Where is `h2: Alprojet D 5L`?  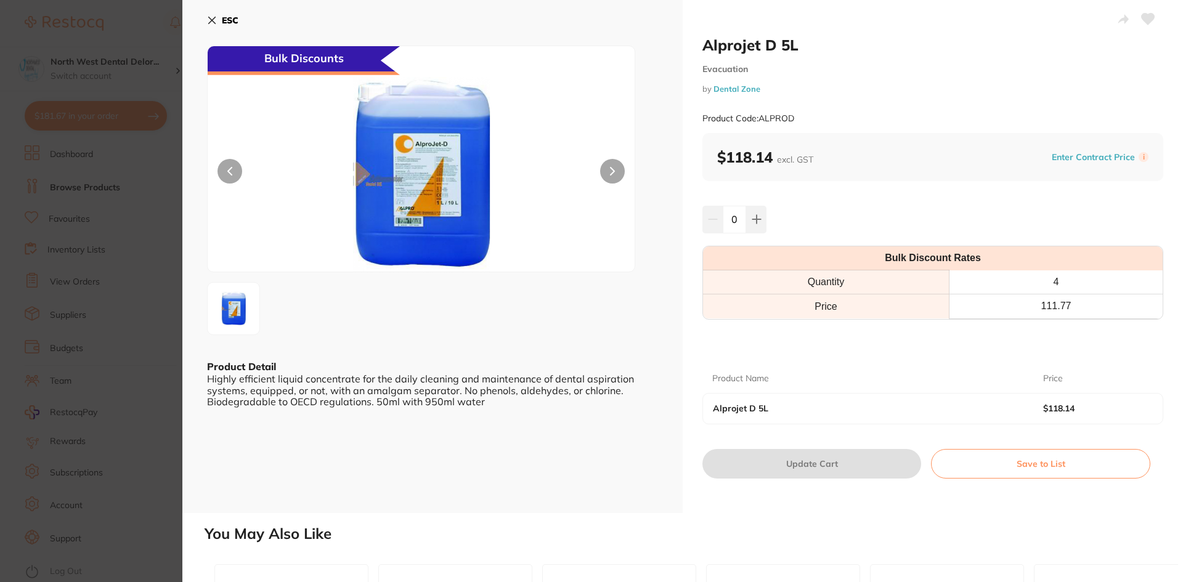 h2: Alprojet D 5L is located at coordinates (933, 45).